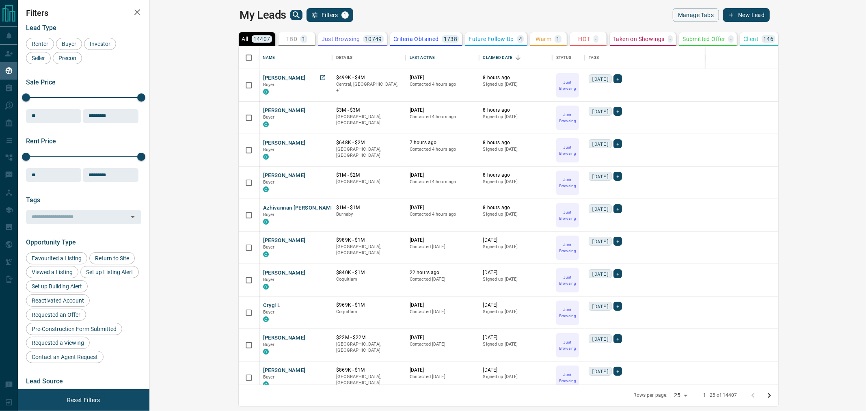 The image size is (866, 411). I want to click on p: $969K - $1M, so click(369, 305).